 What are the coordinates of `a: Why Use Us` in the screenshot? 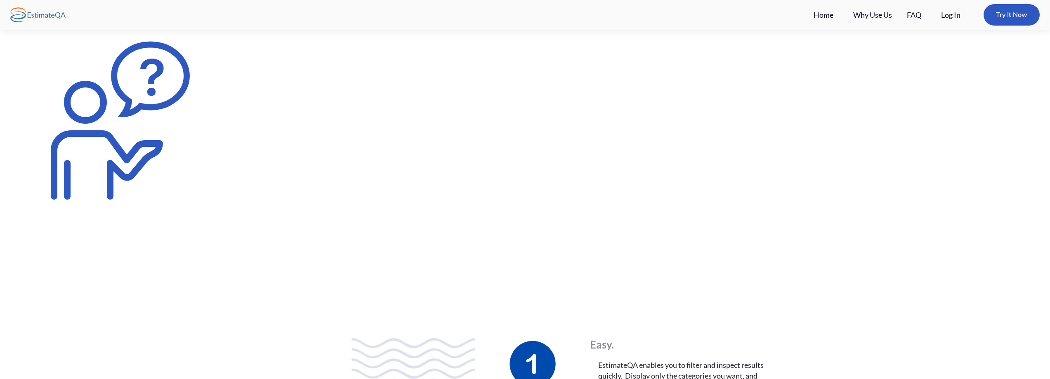 It's located at (870, 15).